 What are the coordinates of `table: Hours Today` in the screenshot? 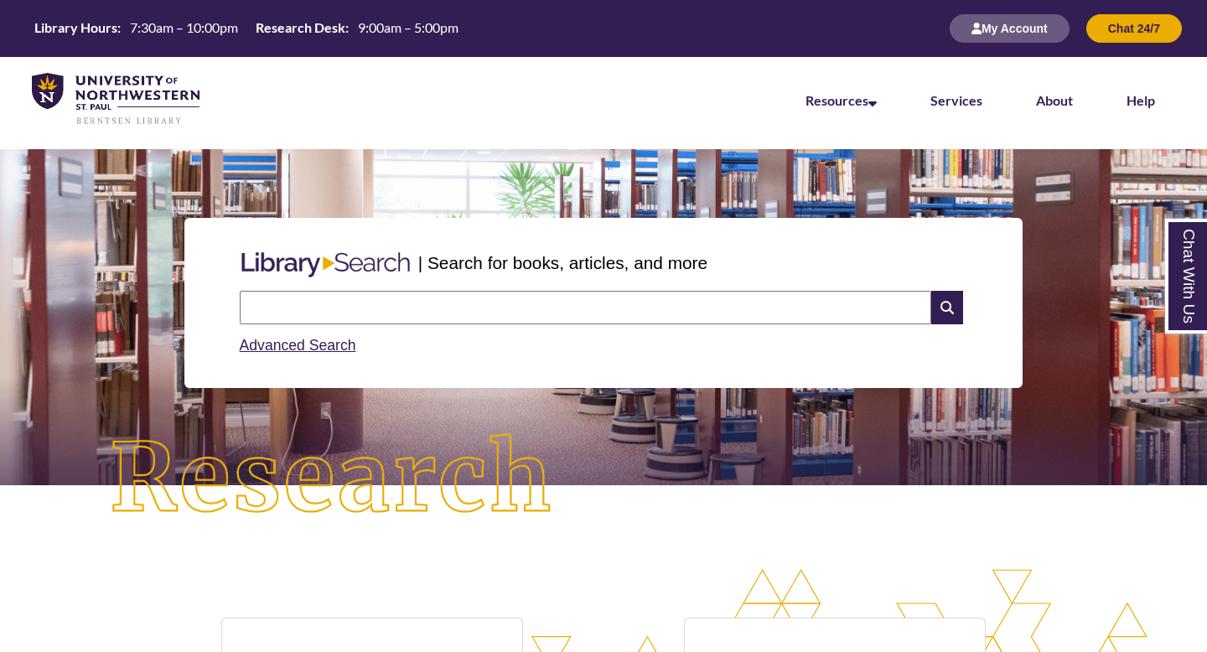 It's located at (246, 28).